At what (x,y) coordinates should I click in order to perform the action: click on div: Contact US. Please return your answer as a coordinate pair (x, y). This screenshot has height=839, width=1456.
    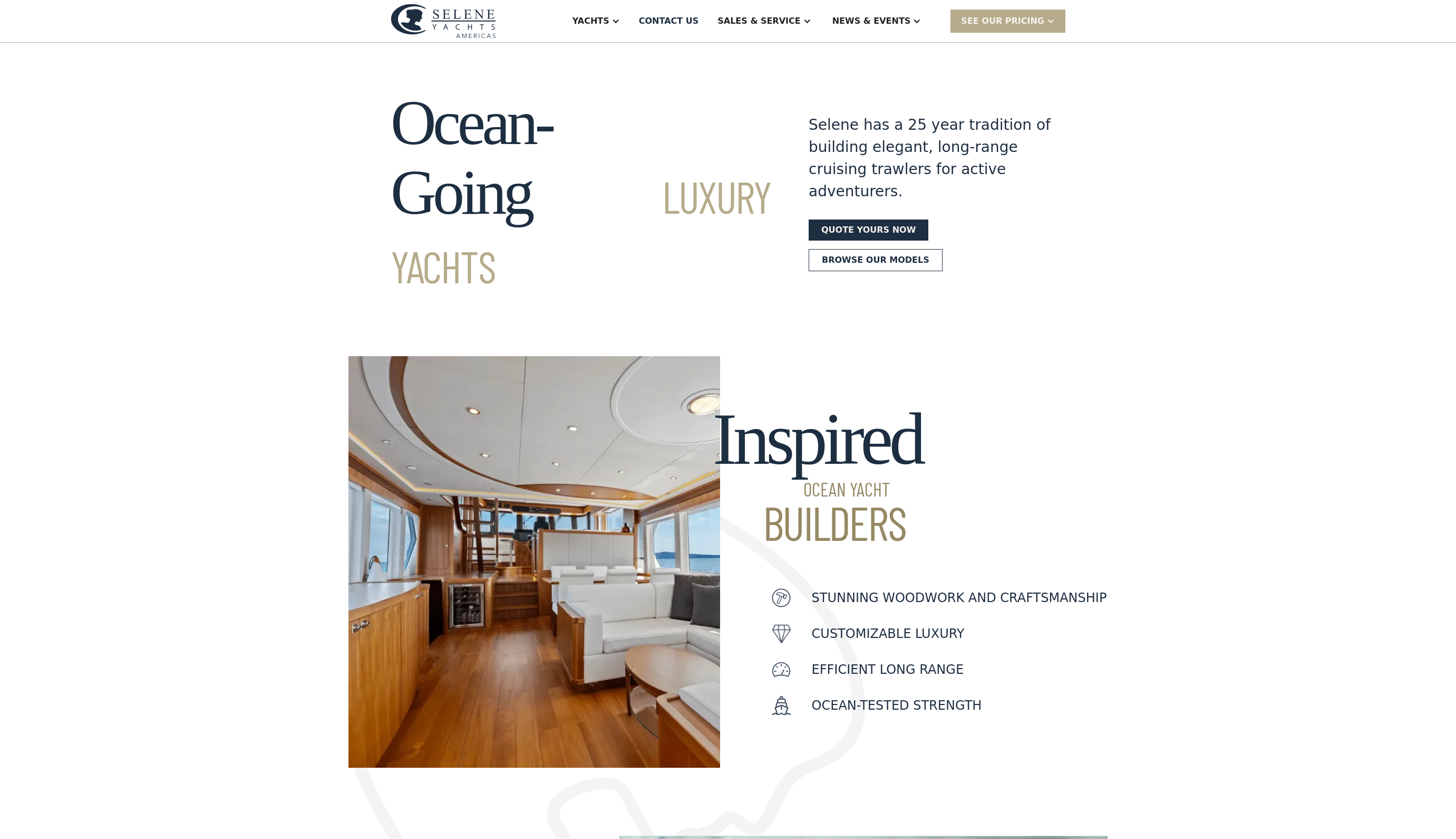
    Looking at the image, I should click on (669, 21).